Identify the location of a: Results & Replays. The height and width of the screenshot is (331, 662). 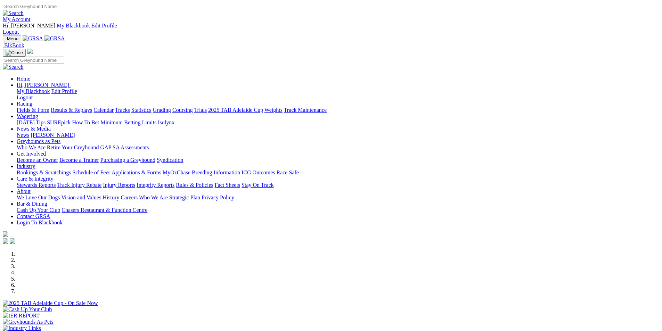
(71, 110).